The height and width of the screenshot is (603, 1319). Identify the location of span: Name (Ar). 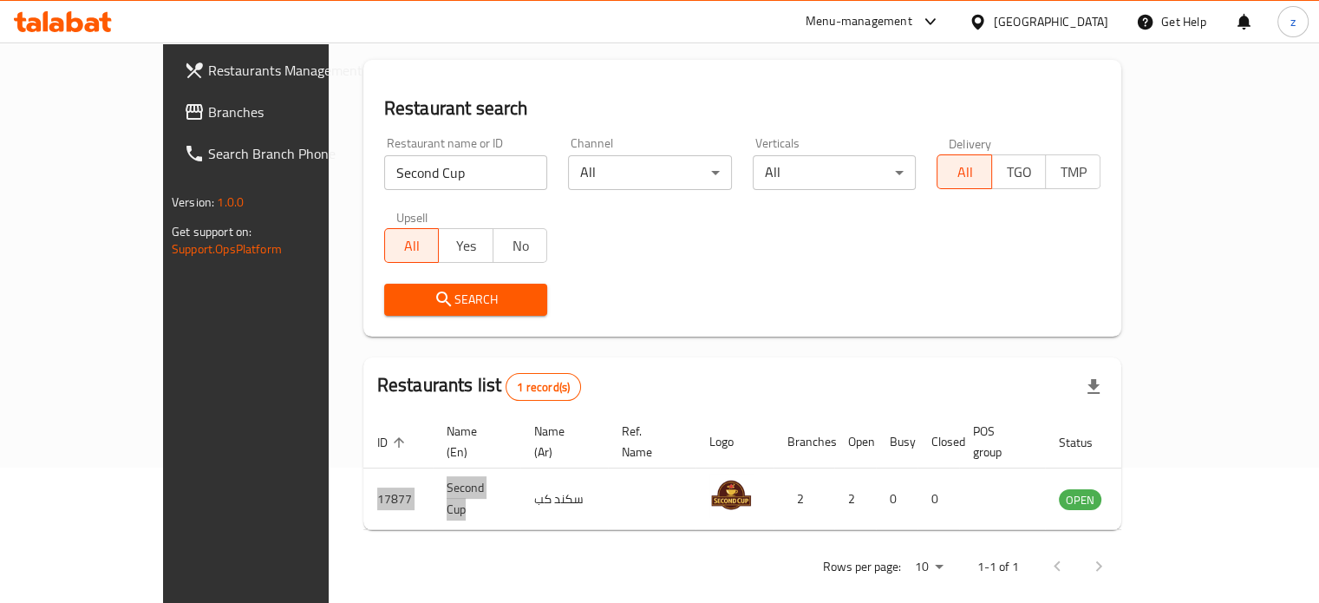
(560, 441).